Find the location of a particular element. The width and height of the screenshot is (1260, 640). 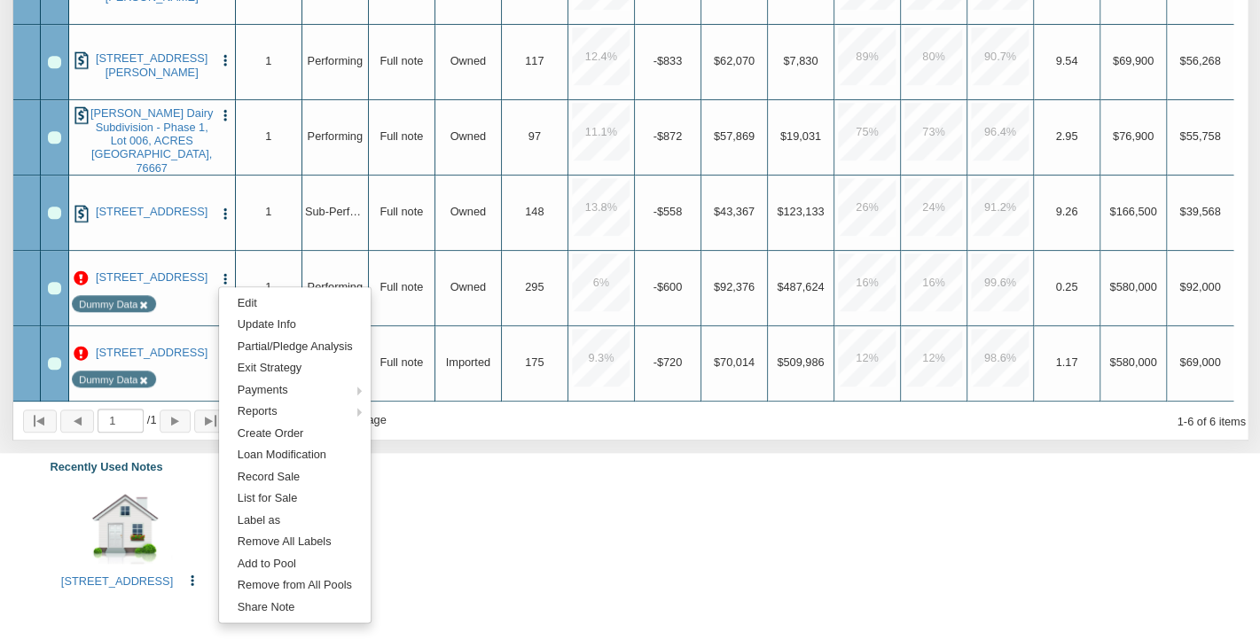

span: 1.17 is located at coordinates (1066, 361).